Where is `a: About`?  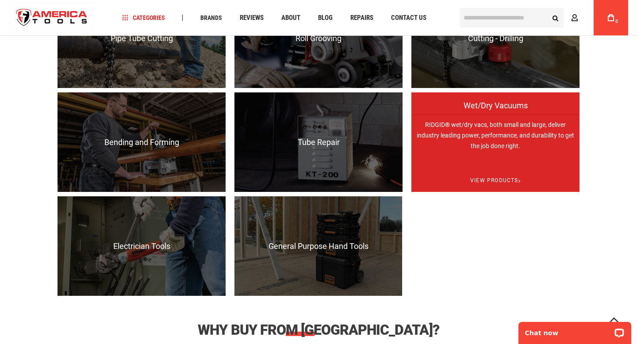 a: About is located at coordinates (291, 18).